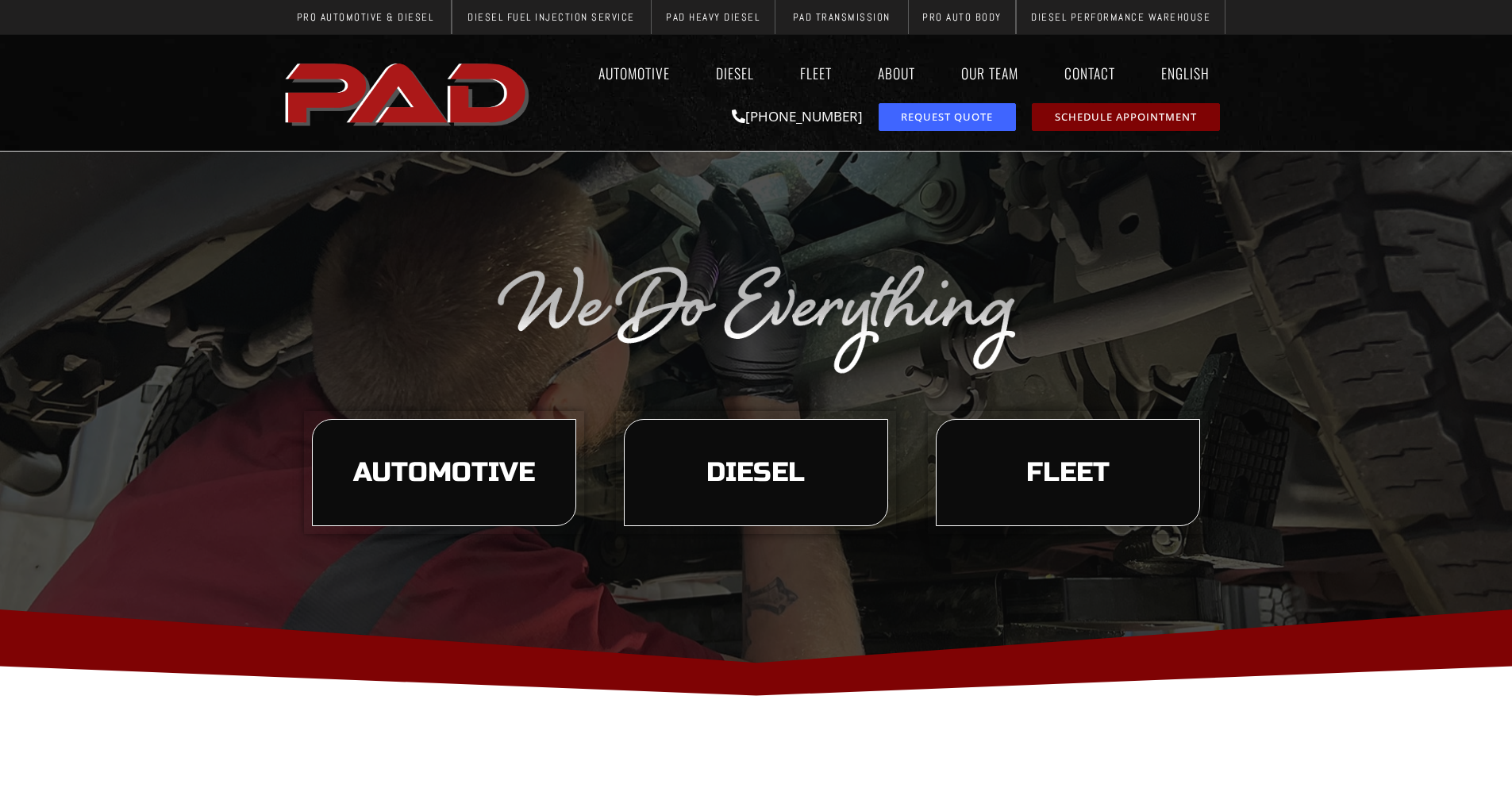  I want to click on span: Diesel Performance Warehouse, so click(1121, 17).